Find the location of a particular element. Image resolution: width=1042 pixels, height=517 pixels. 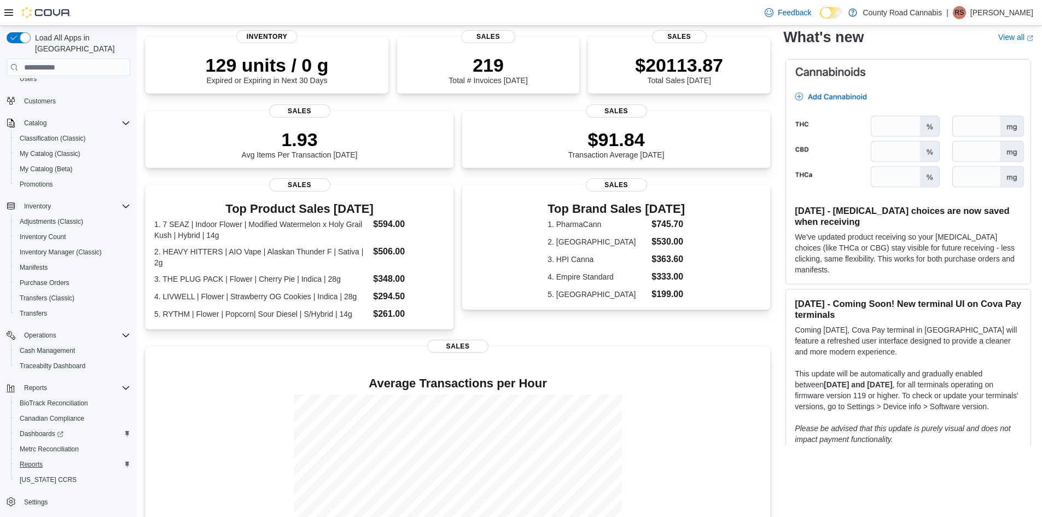

dd: $199.00 is located at coordinates (668, 294).